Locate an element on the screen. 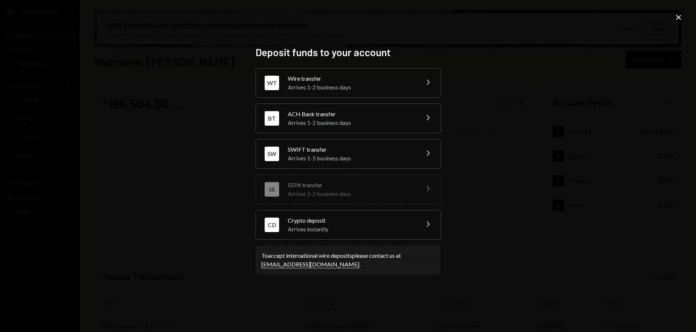  div: ACH Bank transfer is located at coordinates (351, 114).